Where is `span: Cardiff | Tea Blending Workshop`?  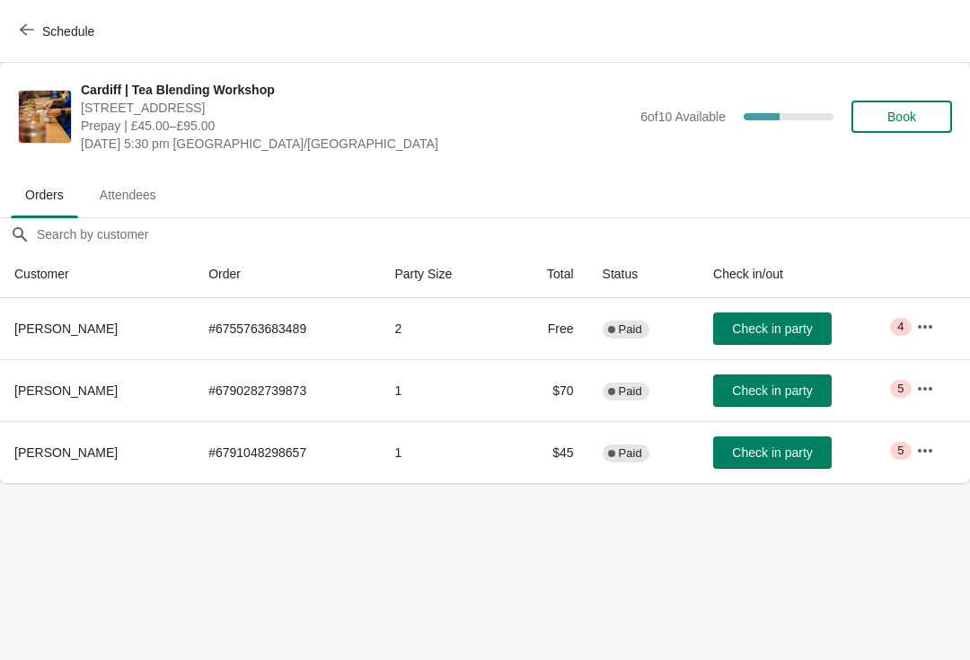
span: Cardiff | Tea Blending Workshop is located at coordinates (356, 90).